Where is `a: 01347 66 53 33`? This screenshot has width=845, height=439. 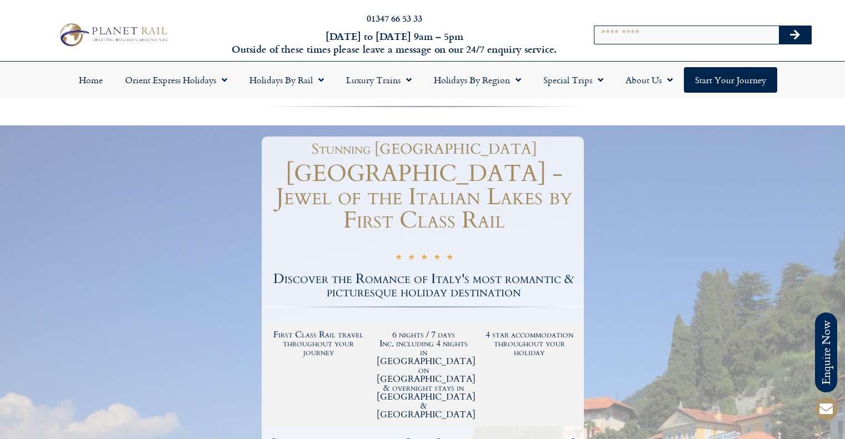
a: 01347 66 53 33 is located at coordinates (394, 18).